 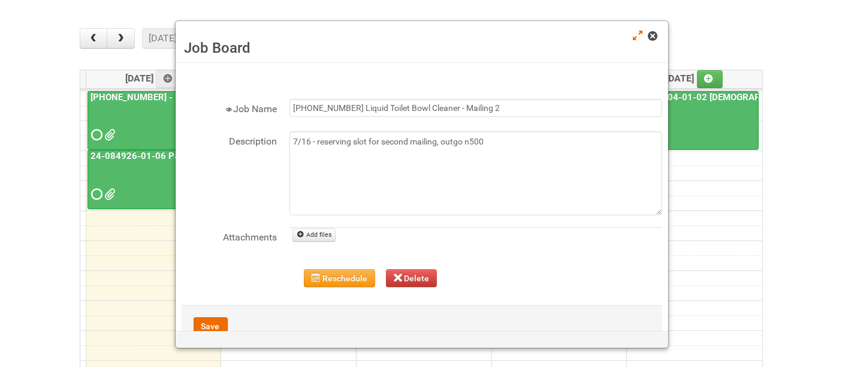 What do you see at coordinates (109, 135) in the screenshot?
I see `span: 25_032854_01_LABELS_Lion.xlsx MOR 25-032854-01-08.xlsm MDN 25-032854-01-08 (1) MDN2.xlsx JNF 25-0...` at bounding box center [109, 135].